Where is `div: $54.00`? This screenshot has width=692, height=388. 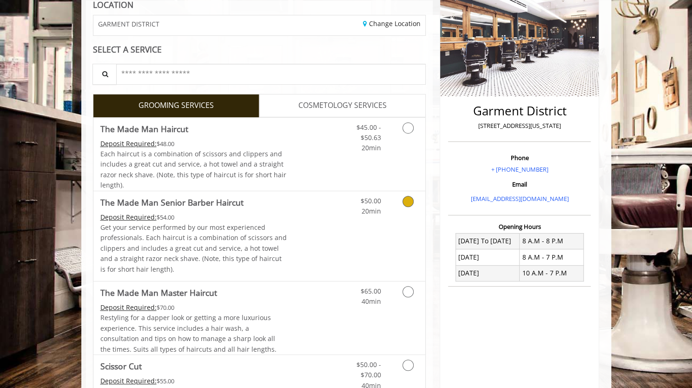 div: $54.00 is located at coordinates (194, 217).